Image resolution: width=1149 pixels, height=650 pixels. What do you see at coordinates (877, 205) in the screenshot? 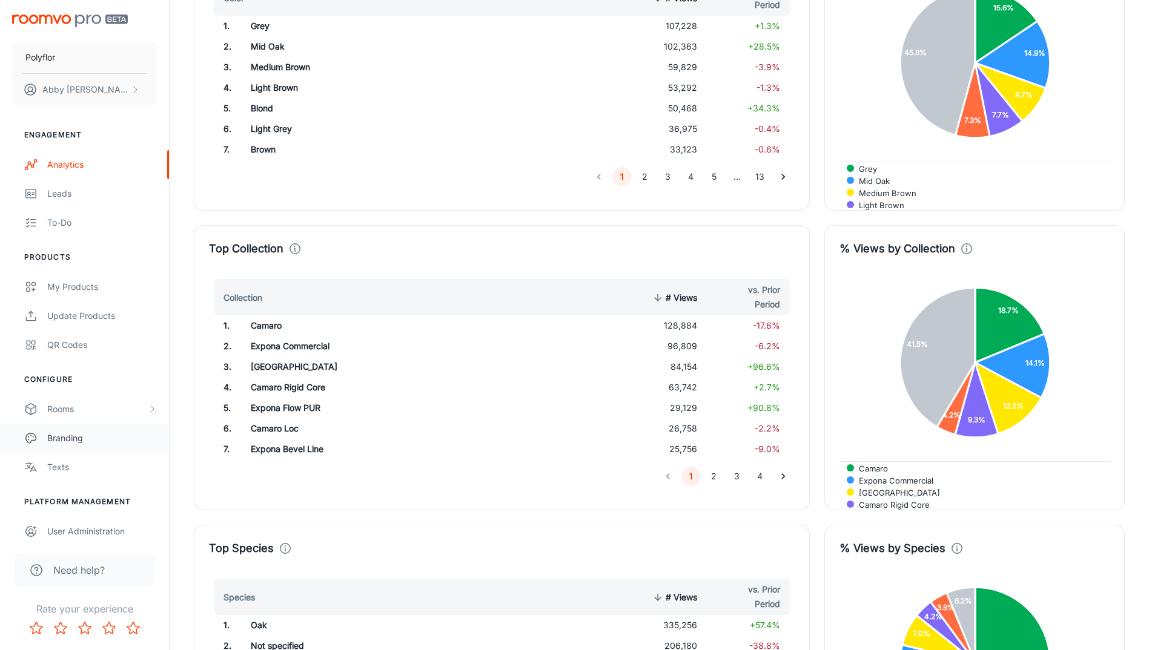
I see `span: Light Brown` at bounding box center [877, 205].